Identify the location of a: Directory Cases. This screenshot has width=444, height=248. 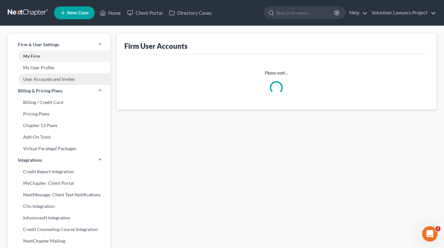
(190, 13).